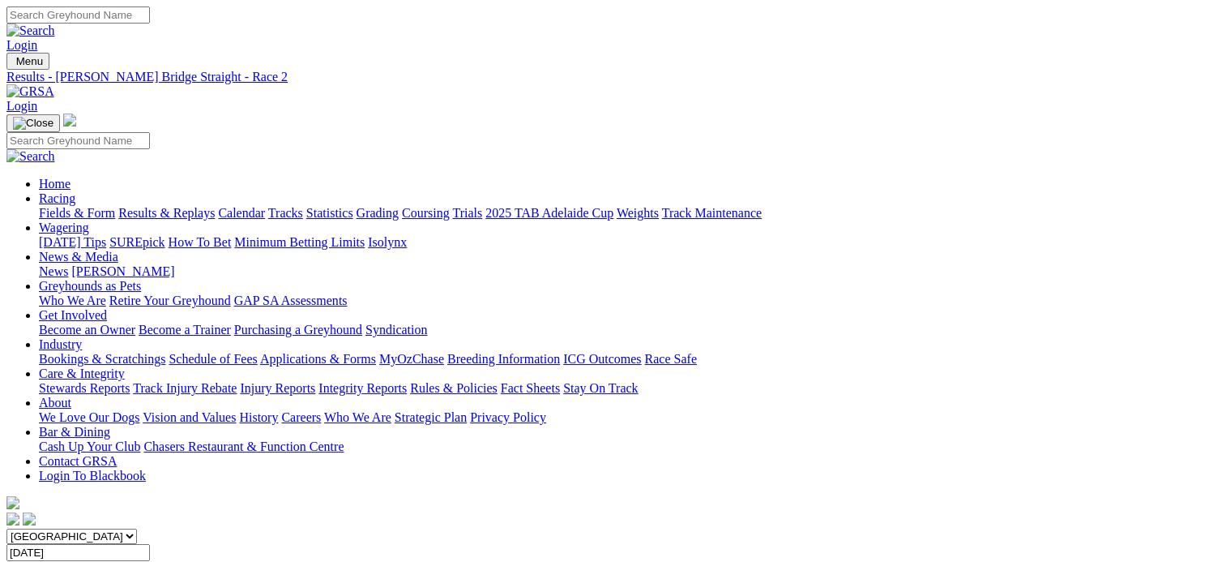 The height and width of the screenshot is (562, 1226). What do you see at coordinates (454, 387) in the screenshot?
I see `a: Rules & Policies` at bounding box center [454, 387].